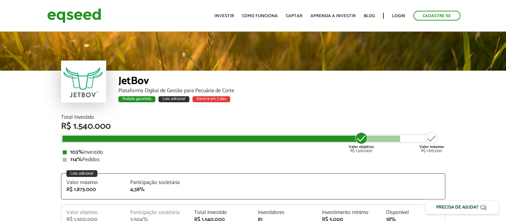 This screenshot has height=221, width=506. What do you see at coordinates (76, 152) in the screenshot?
I see `strong: 103%` at bounding box center [76, 152].